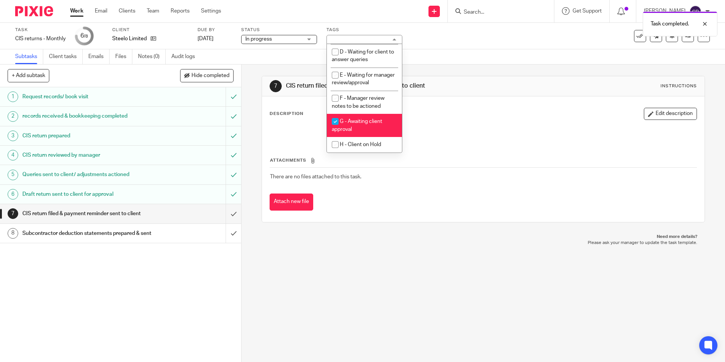 Image resolution: width=725 pixels, height=362 pixels. Describe the element at coordinates (88, 136) in the screenshot. I see `h1: CIS return prepared` at that location.